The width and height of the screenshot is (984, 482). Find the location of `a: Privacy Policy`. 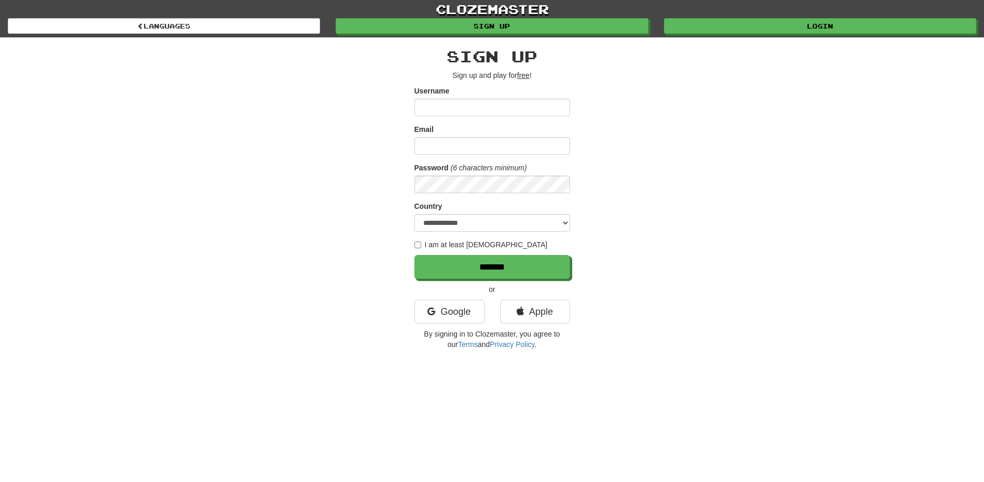

a: Privacy Policy is located at coordinates (512, 344).